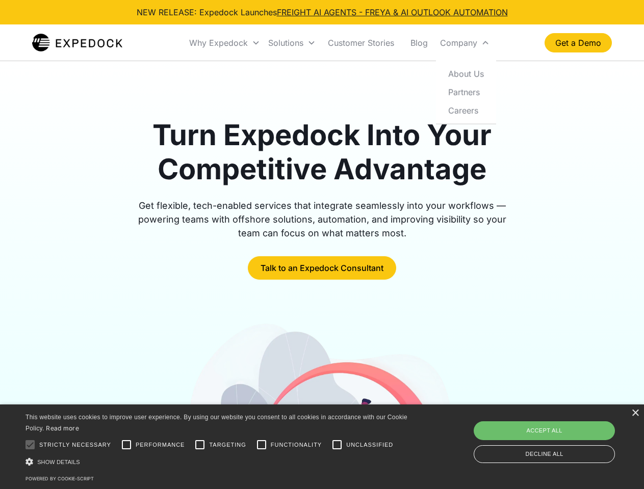 The image size is (644, 489). Describe the element at coordinates (466, 92) in the screenshot. I see `a: Partners` at that location.